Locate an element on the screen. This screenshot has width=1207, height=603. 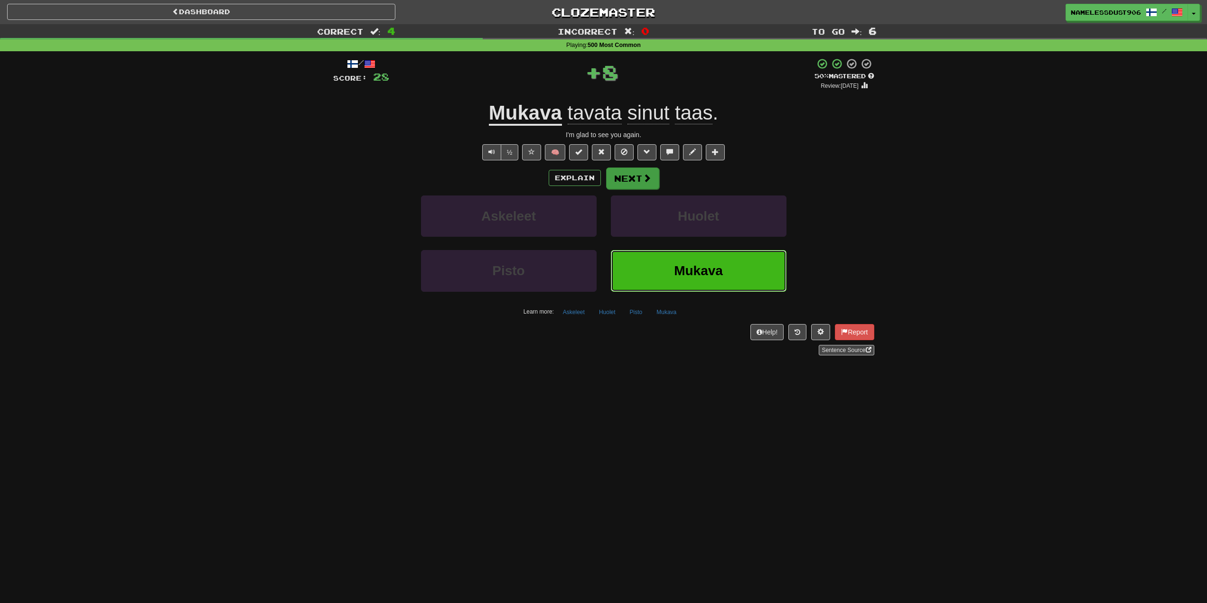
u: Mukava is located at coordinates (525, 113).